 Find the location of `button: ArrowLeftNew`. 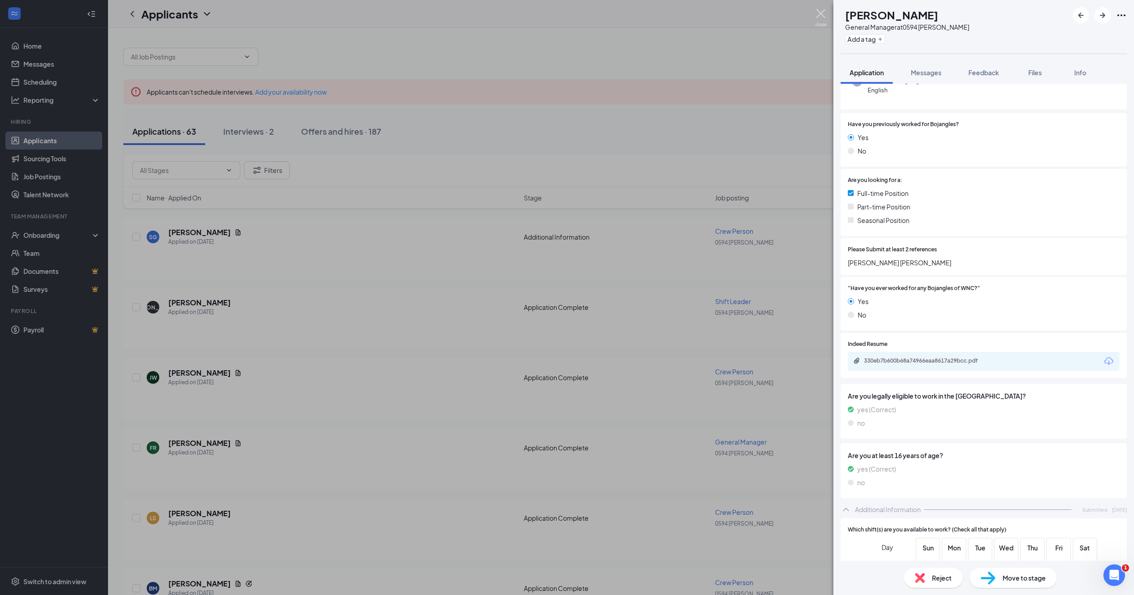

button: ArrowLeftNew is located at coordinates (1081, 15).